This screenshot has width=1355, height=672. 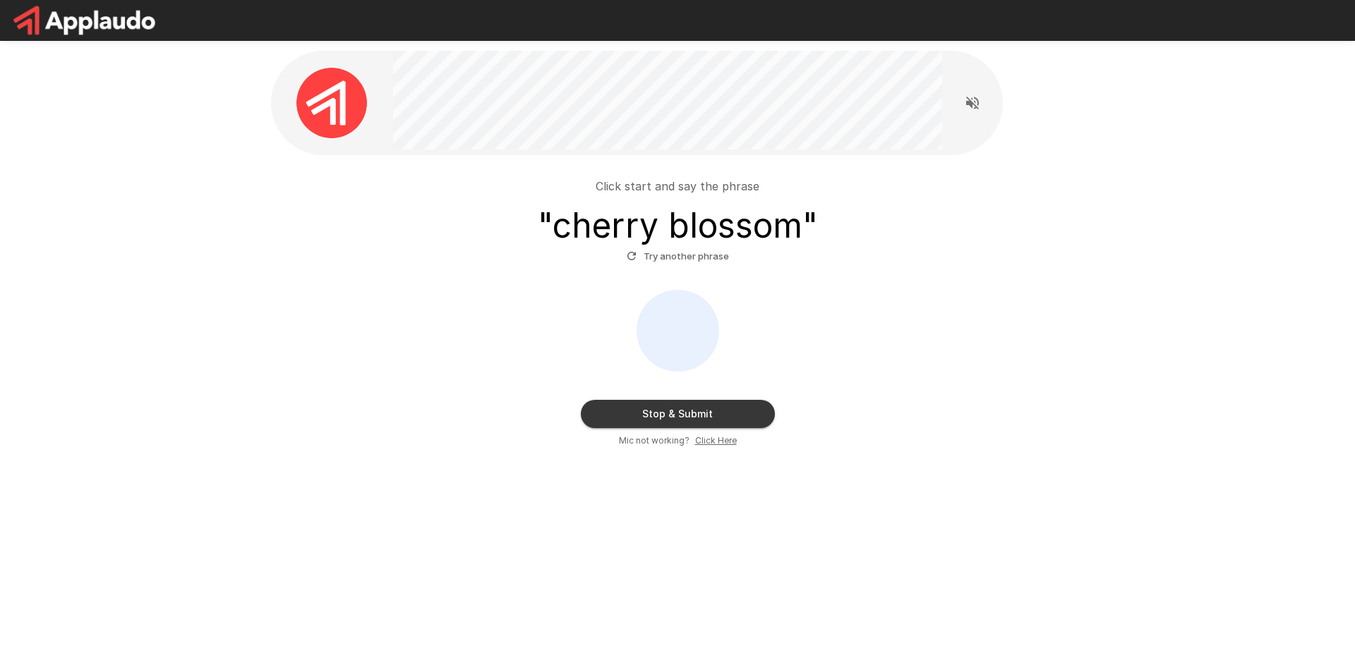 What do you see at coordinates (677, 414) in the screenshot?
I see `button: Stop & Submit` at bounding box center [677, 414].